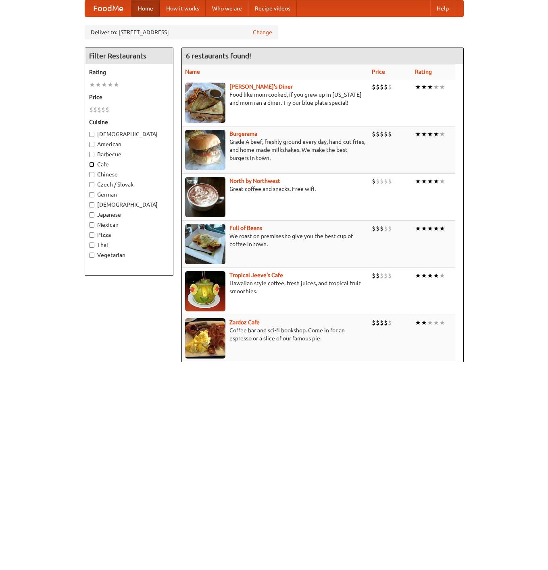 This screenshot has height=570, width=548. I want to click on input: Cafe, so click(92, 164).